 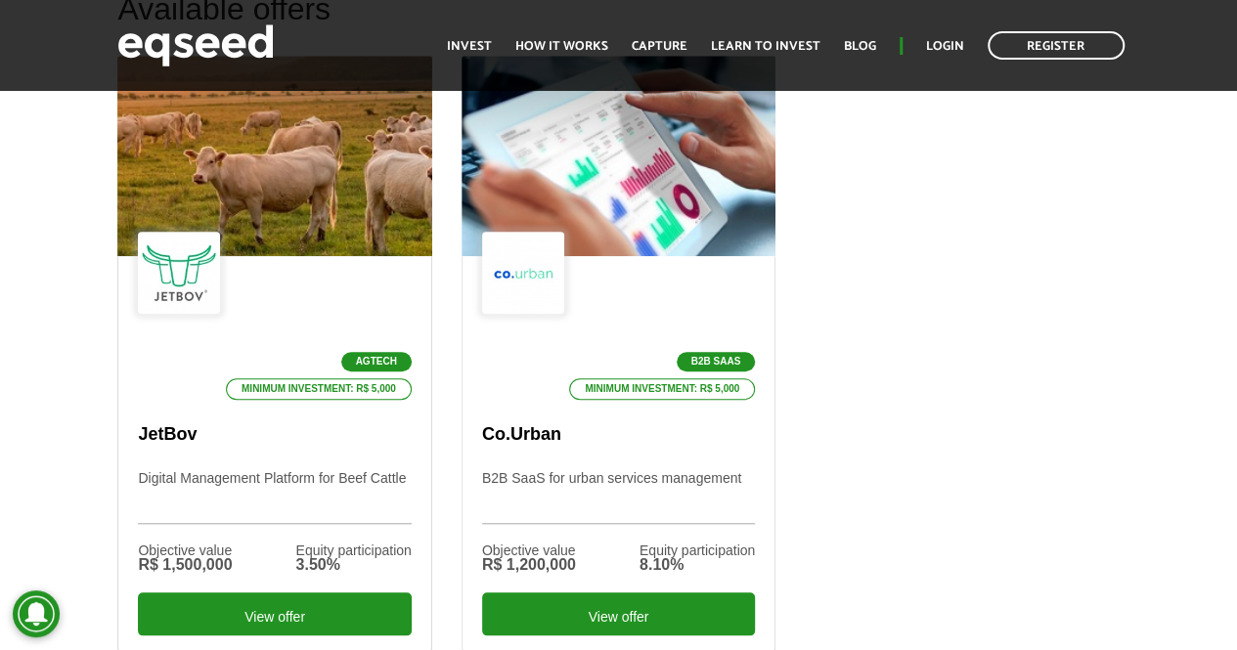 I want to click on a: Invest, so click(x=469, y=46).